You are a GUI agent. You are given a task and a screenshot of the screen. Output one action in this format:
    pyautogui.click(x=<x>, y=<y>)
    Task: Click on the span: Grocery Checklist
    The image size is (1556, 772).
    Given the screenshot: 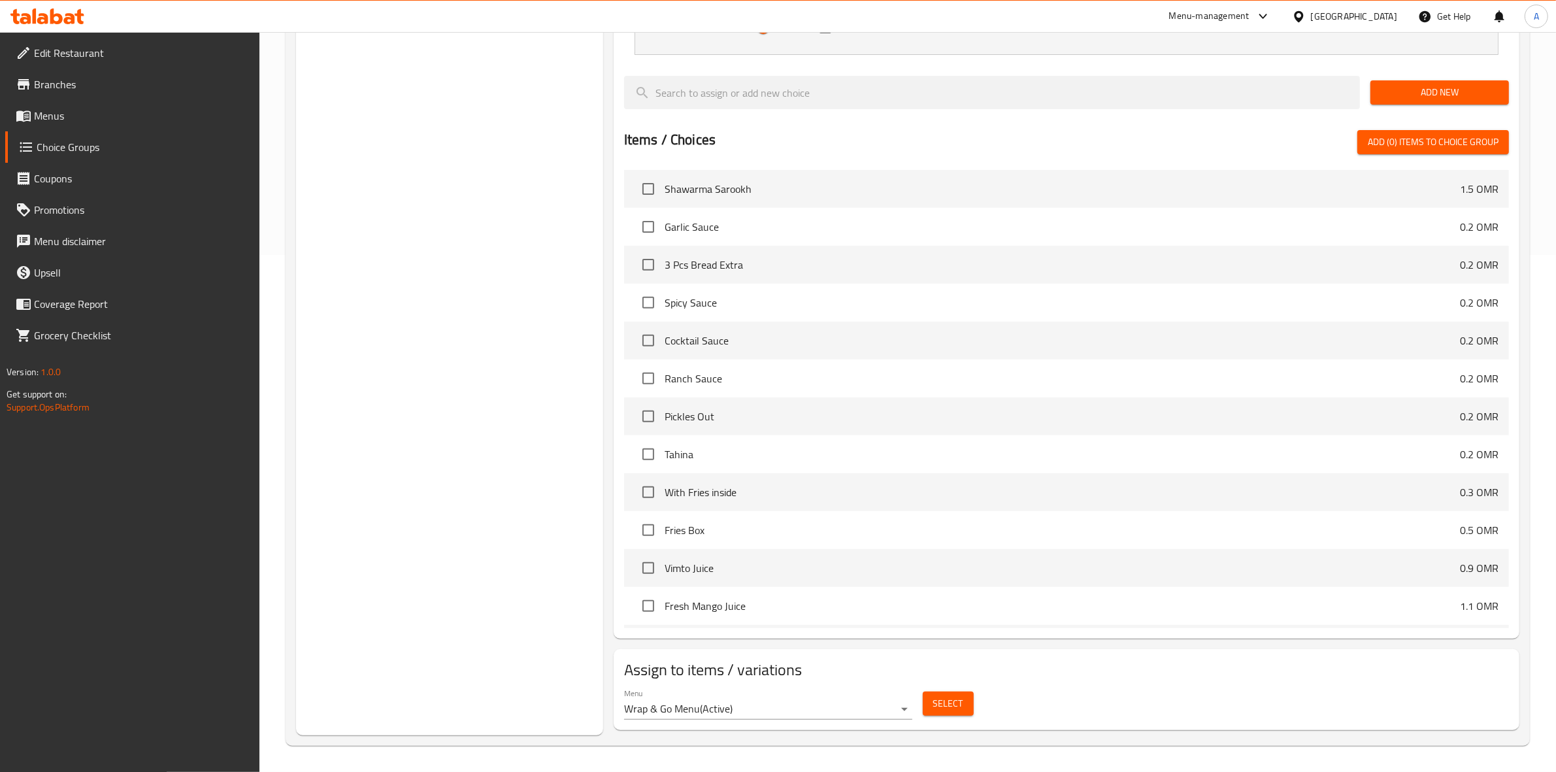 What is the action you would take?
    pyautogui.click(x=142, y=335)
    